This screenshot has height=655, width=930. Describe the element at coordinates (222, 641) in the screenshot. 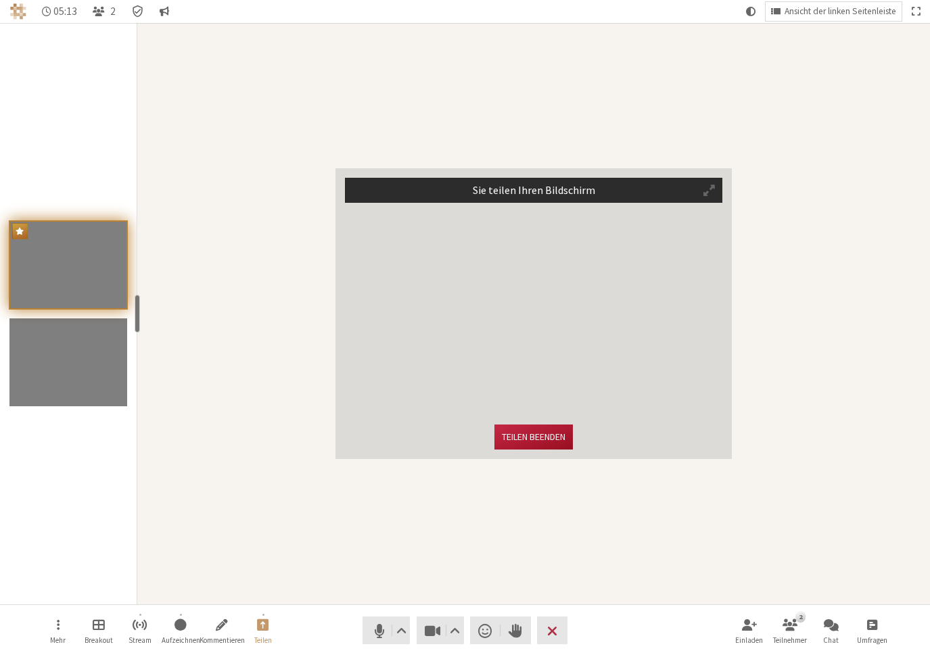

I see `span: Kommentieren` at that location.